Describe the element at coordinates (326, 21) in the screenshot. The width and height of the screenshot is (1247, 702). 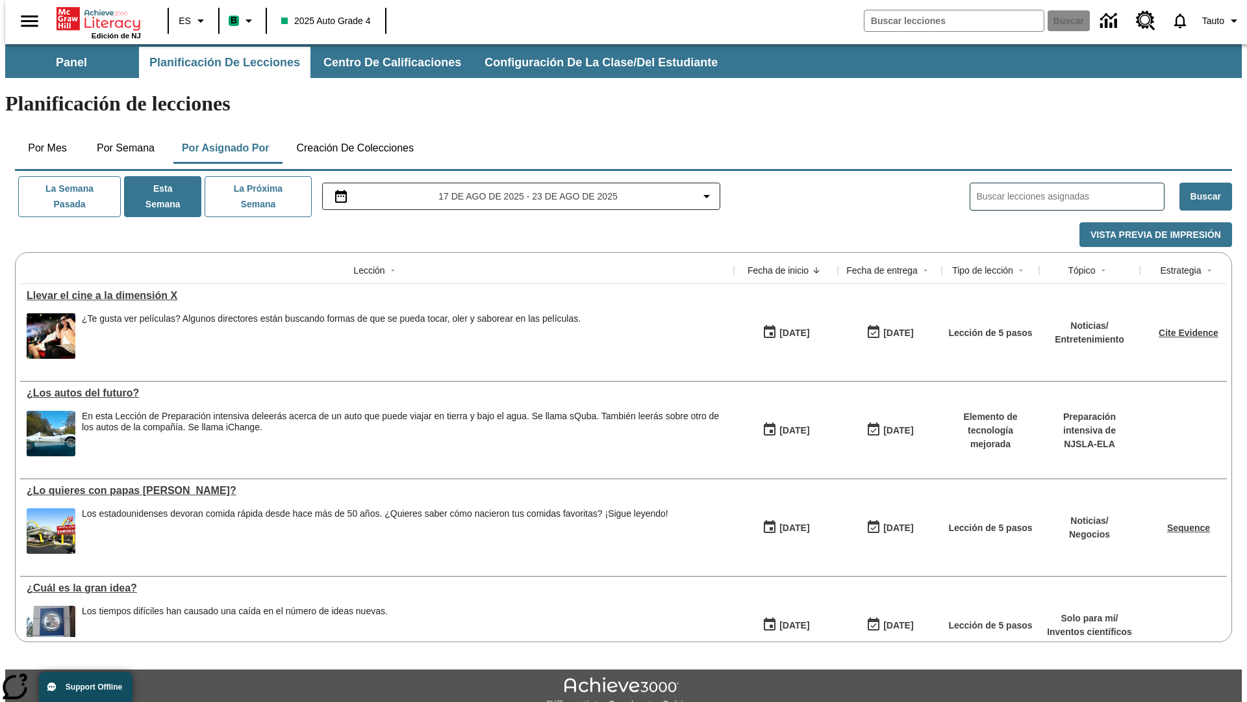
I see `span: 2025 Auto Grade 4` at that location.